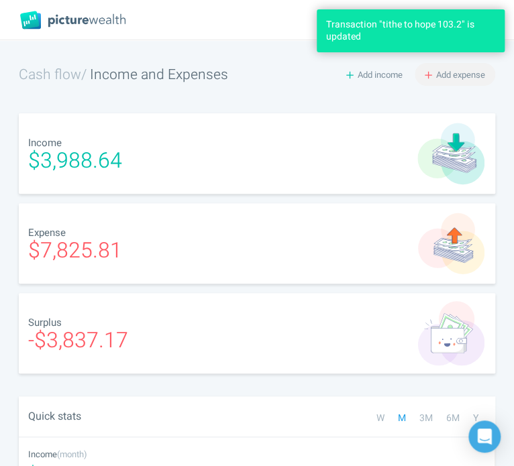 Image resolution: width=514 pixels, height=466 pixels. I want to click on span: Surplus, so click(45, 323).